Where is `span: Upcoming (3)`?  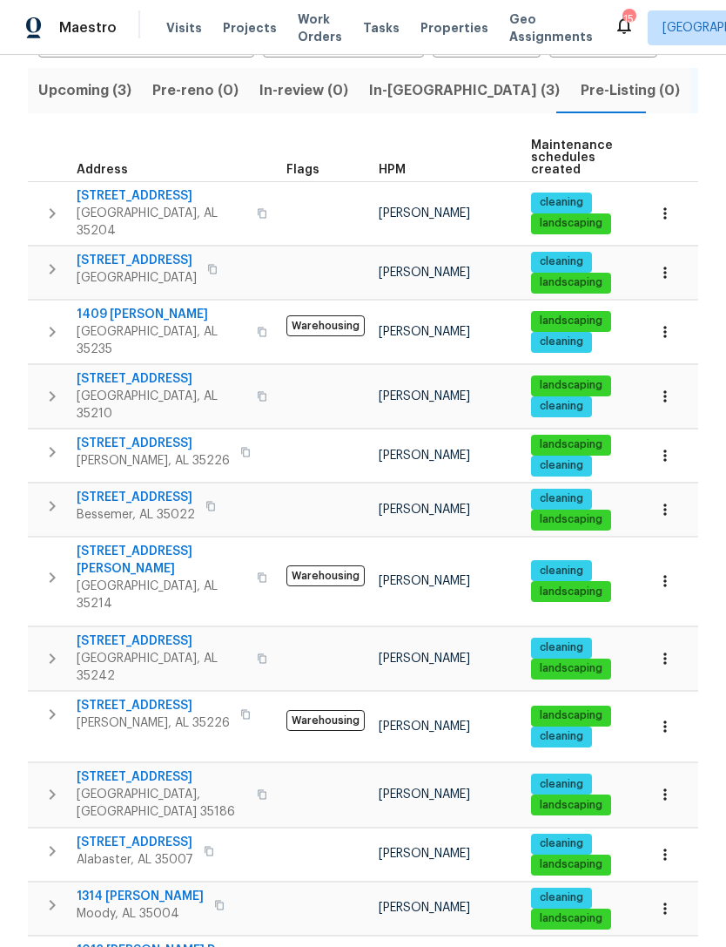
span: Upcoming (3) is located at coordinates (84, 91).